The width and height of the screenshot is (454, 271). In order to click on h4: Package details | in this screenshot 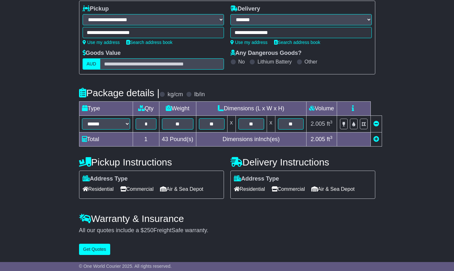, I will do `click(119, 93)`.